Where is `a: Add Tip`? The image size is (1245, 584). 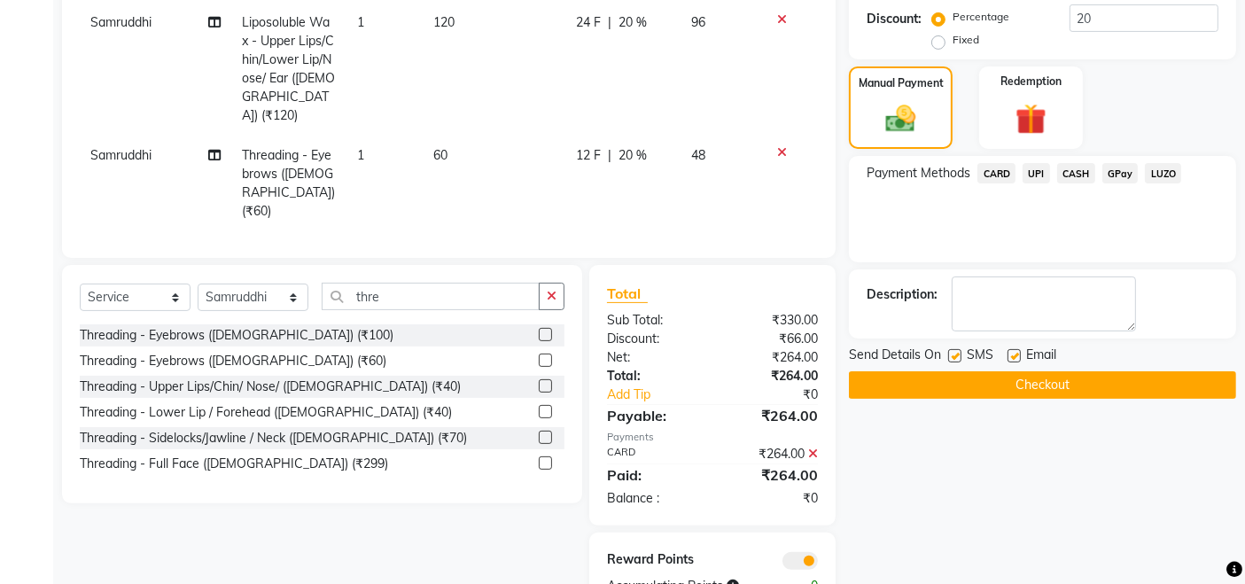 a: Add Tip is located at coordinates (663, 394).